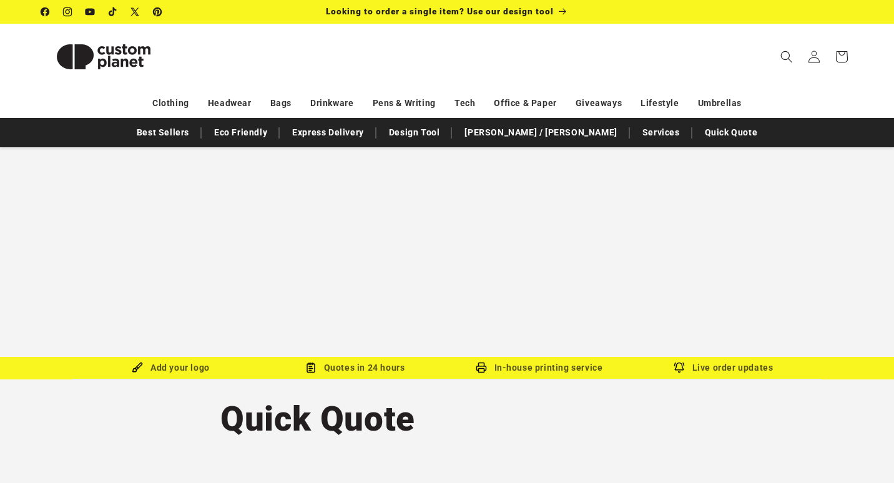 The image size is (894, 483). I want to click on a: Eco Friendly, so click(240, 132).